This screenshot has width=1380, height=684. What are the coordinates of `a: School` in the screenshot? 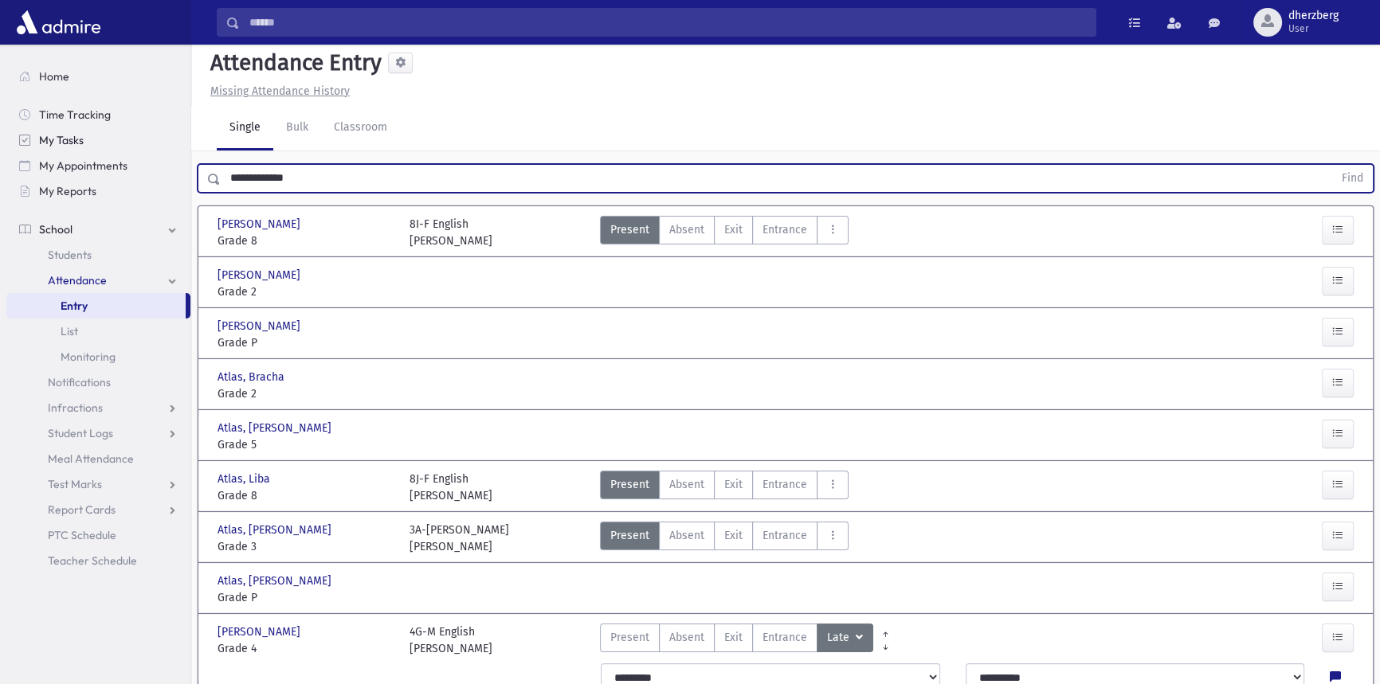 It's located at (98, 229).